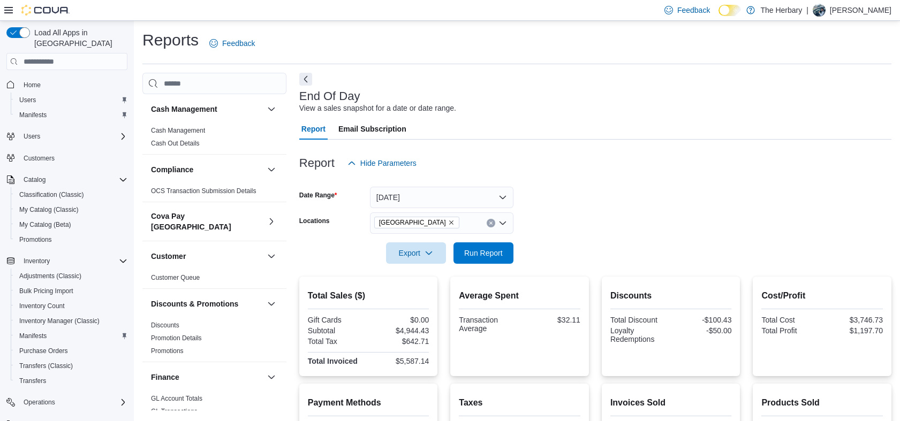  Describe the element at coordinates (203, 191) in the screenshot. I see `span: OCS Transaction Submission Details` at that location.